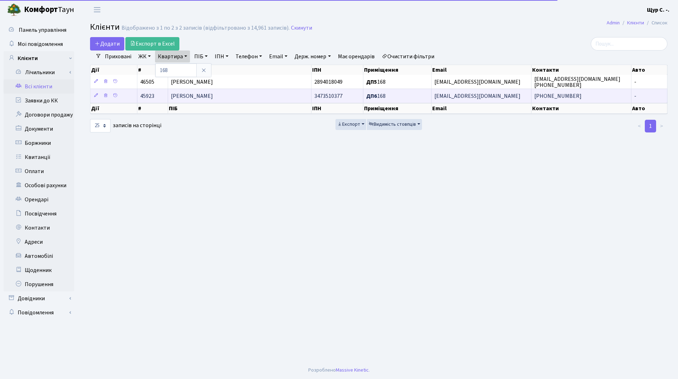 The width and height of the screenshot is (678, 379). Describe the element at coordinates (39, 86) in the screenshot. I see `a: Всі клієнти` at that location.